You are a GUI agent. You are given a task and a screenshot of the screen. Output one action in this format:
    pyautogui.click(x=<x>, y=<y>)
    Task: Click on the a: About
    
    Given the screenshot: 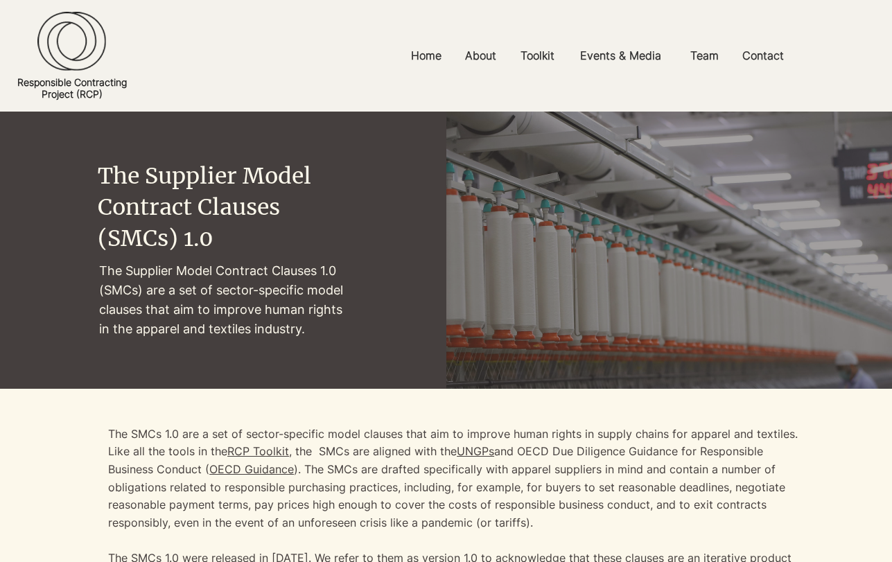 What is the action you would take?
    pyautogui.click(x=482, y=55)
    